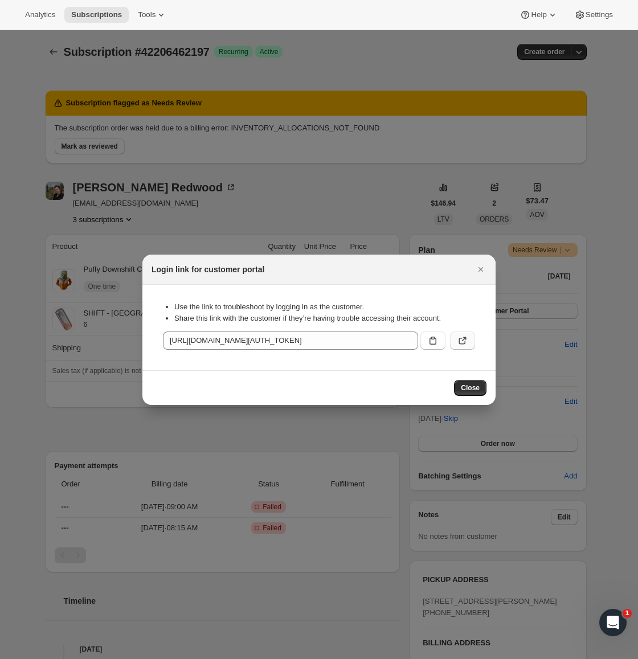 The image size is (638, 659). What do you see at coordinates (146, 15) in the screenshot?
I see `span: Tools` at bounding box center [146, 15].